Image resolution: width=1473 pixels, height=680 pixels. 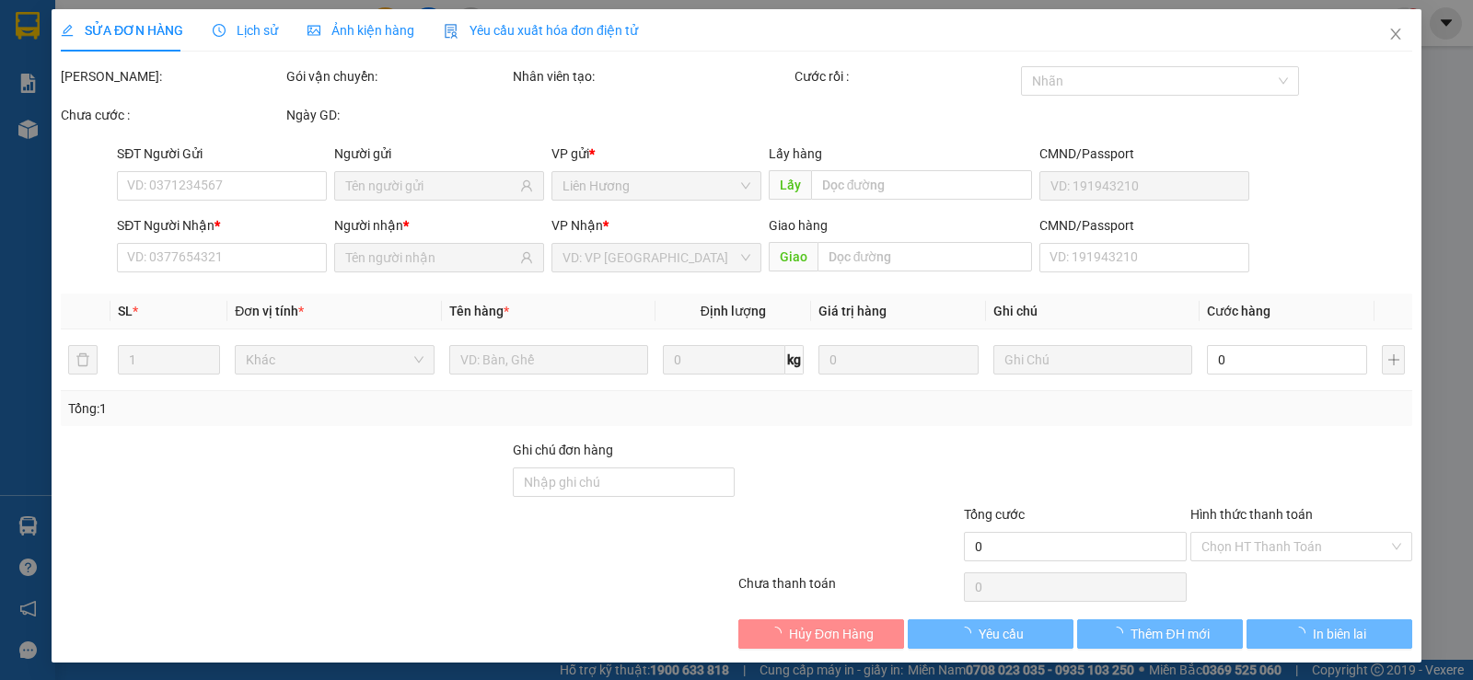 I want to click on span: Đơn vị tính, so click(x=269, y=311).